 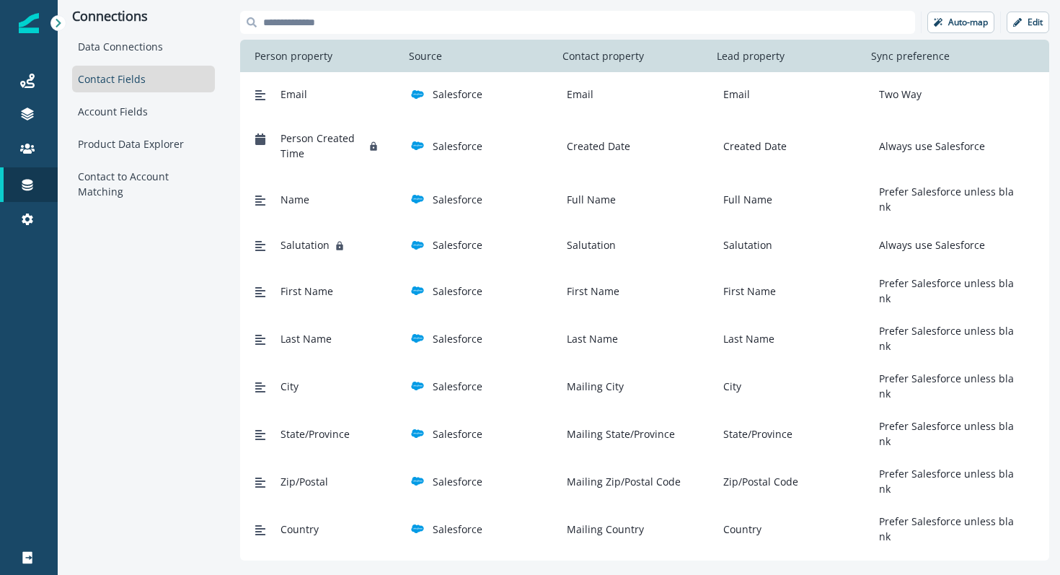 What do you see at coordinates (755, 433) in the screenshot?
I see `p: State/Province` at bounding box center [755, 433].